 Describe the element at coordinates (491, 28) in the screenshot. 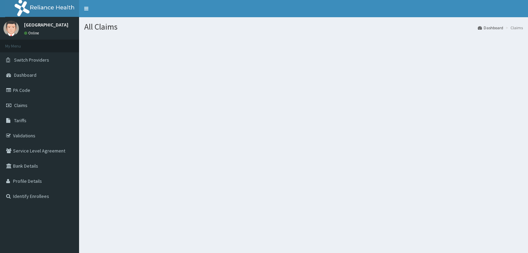

I see `a: Dashboard` at that location.